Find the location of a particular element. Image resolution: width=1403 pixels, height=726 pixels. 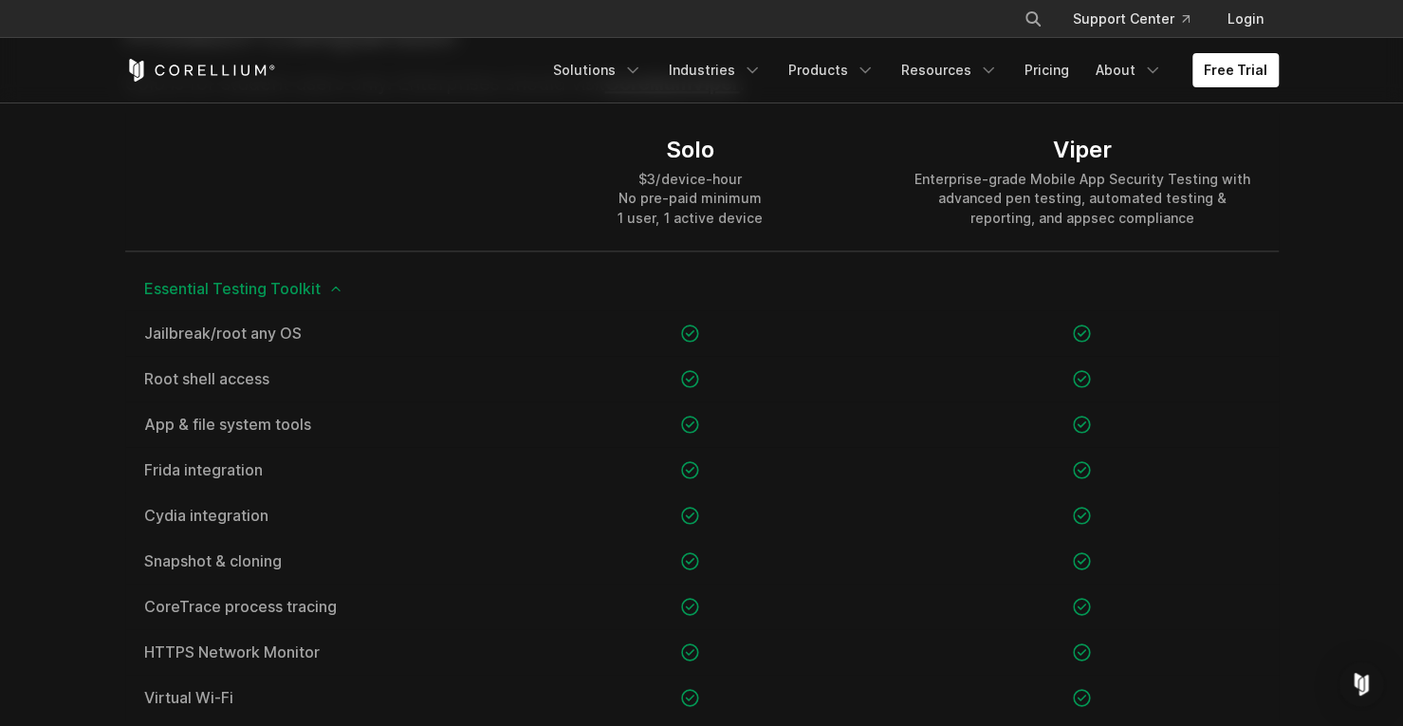

a: Industries is located at coordinates (715, 70).